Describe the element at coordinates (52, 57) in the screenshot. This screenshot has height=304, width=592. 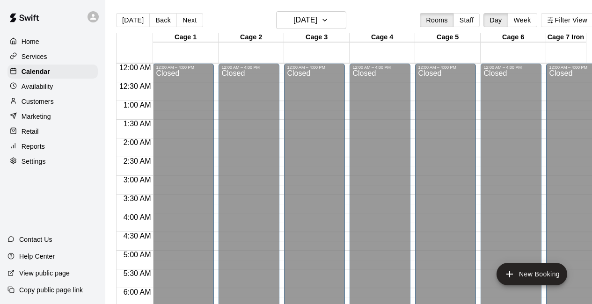
I see `div: Services` at that location.